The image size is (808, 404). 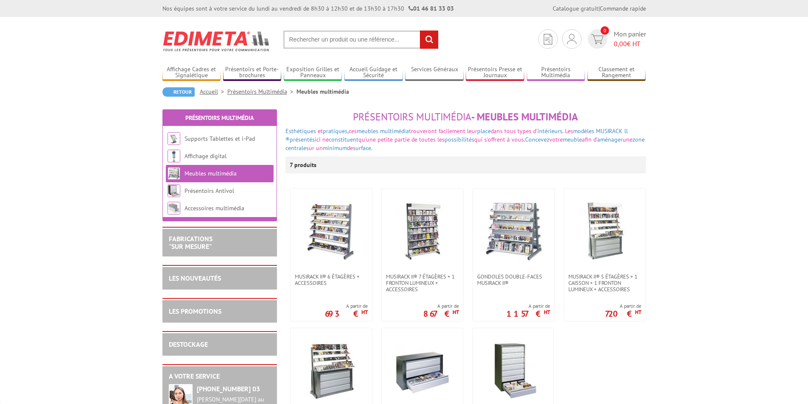 I want to click on span: Mon panier, so click(x=630, y=39).